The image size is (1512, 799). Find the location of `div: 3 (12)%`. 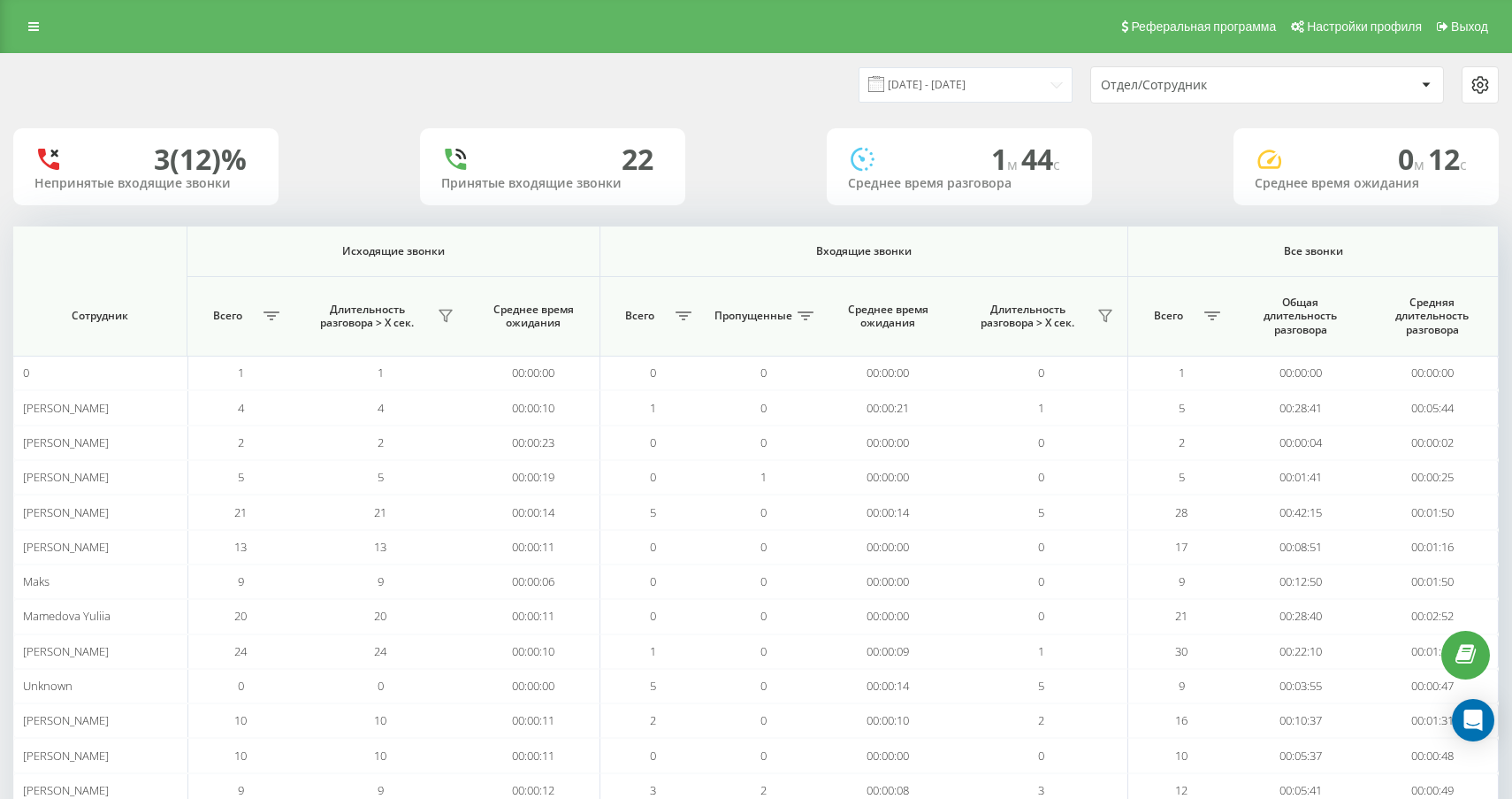

div: 3 (12)% is located at coordinates (200, 159).